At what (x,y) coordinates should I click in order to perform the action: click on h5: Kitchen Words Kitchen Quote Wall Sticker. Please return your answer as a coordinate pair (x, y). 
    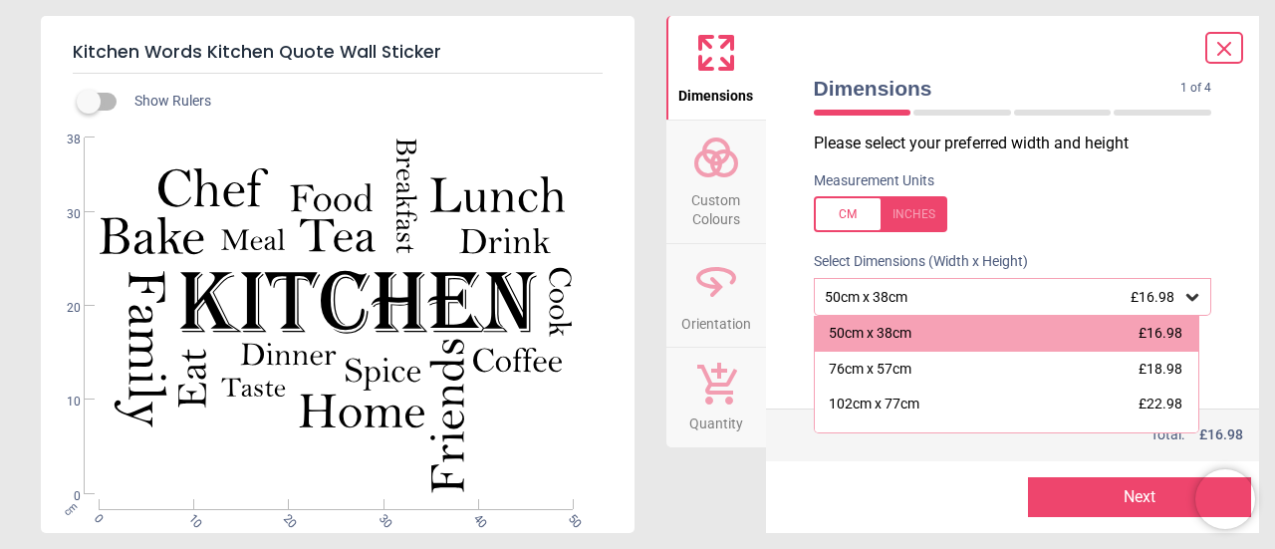
    Looking at the image, I should click on (338, 53).